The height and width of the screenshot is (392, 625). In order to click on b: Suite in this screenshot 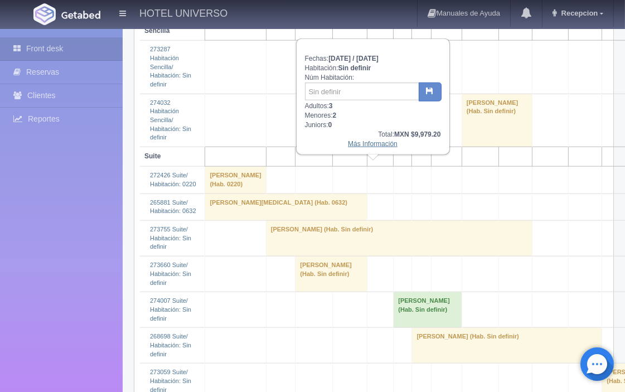, I will do `click(152, 156)`.